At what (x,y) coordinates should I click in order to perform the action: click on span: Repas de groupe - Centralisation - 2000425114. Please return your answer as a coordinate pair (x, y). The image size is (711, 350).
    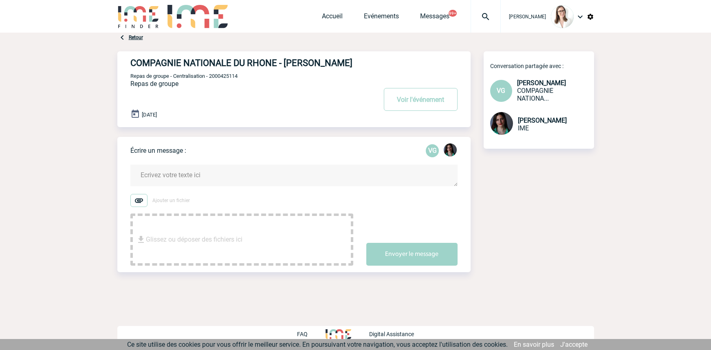
    Looking at the image, I should click on (184, 76).